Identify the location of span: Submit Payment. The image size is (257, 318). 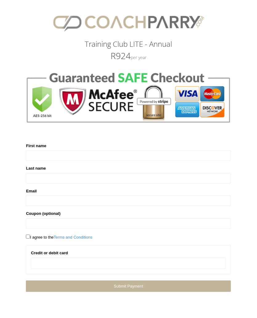
(128, 286).